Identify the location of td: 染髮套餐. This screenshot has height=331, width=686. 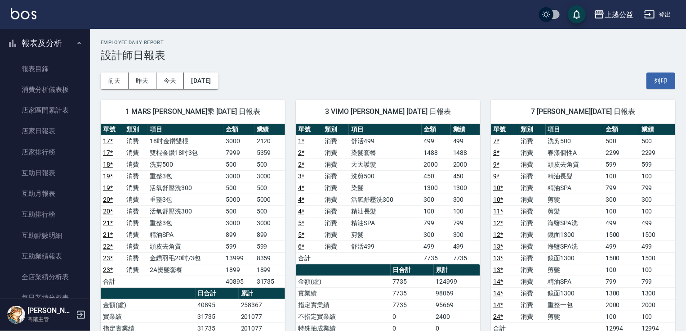
(385, 152).